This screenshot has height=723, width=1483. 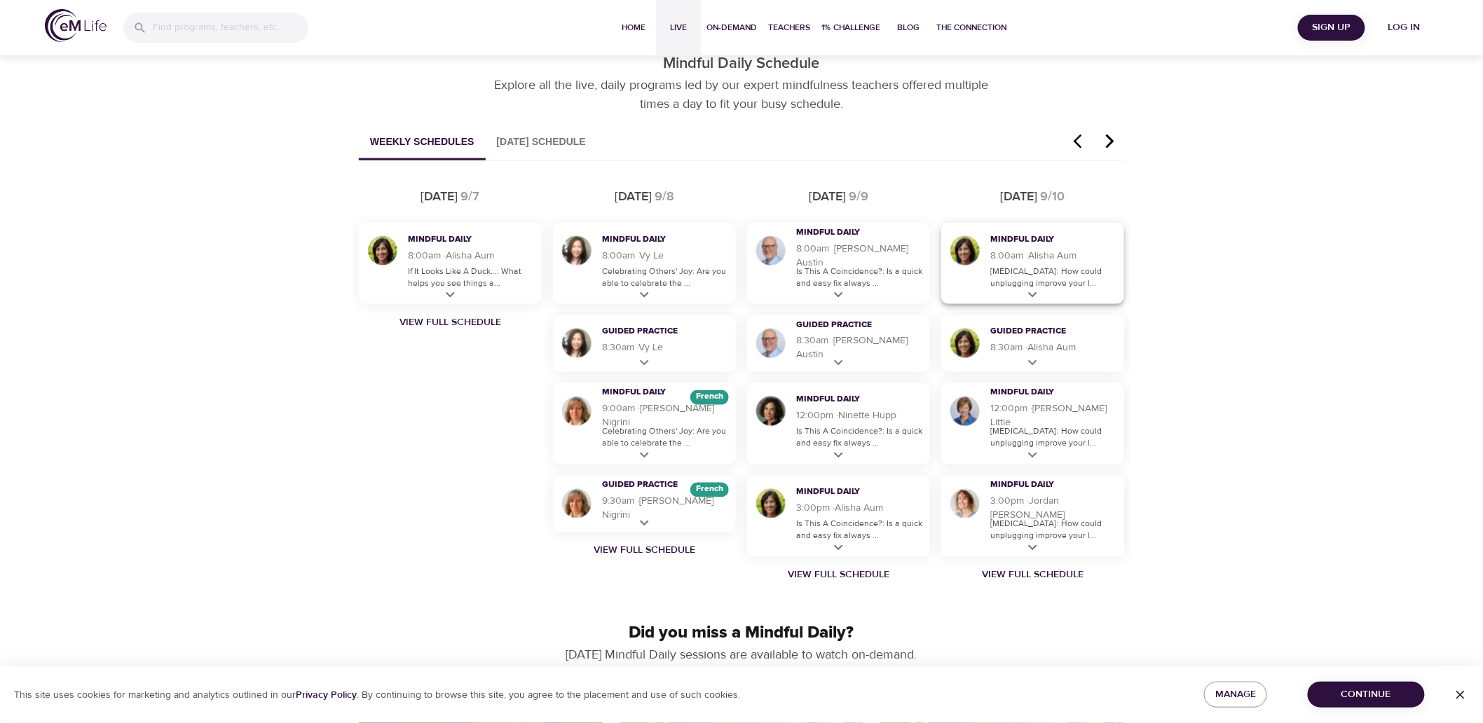 What do you see at coordinates (665, 348) in the screenshot?
I see `h5: 8:30am · Vy Le` at bounding box center [665, 348].